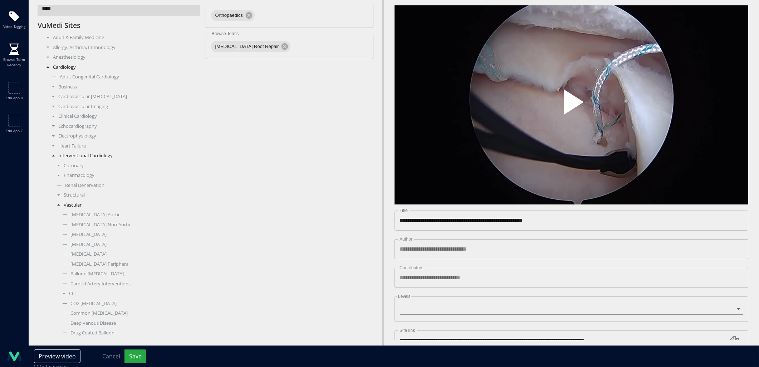 The height and width of the screenshot is (367, 759). Describe the element at coordinates (127, 166) in the screenshot. I see `div: Coronary` at that location.